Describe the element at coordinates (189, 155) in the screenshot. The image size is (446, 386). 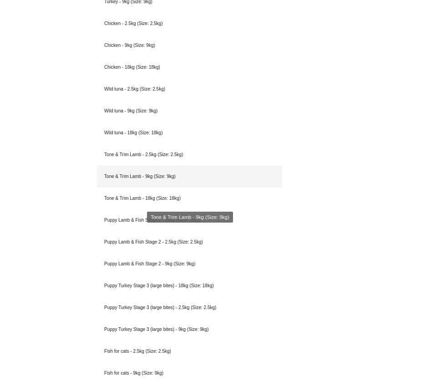
I see `div: Tone & Trim Lamb - 2.5kg (Size: 2.5kg)` at that location.